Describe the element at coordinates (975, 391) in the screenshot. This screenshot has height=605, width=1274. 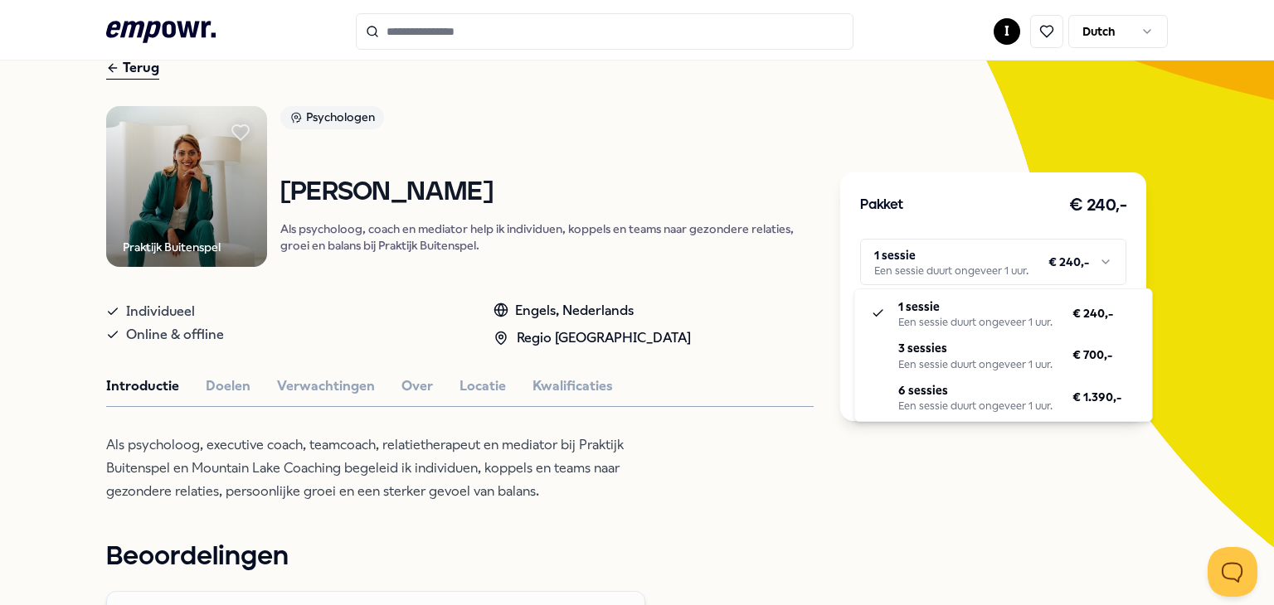
I see `p: 6 sessies` at that location.